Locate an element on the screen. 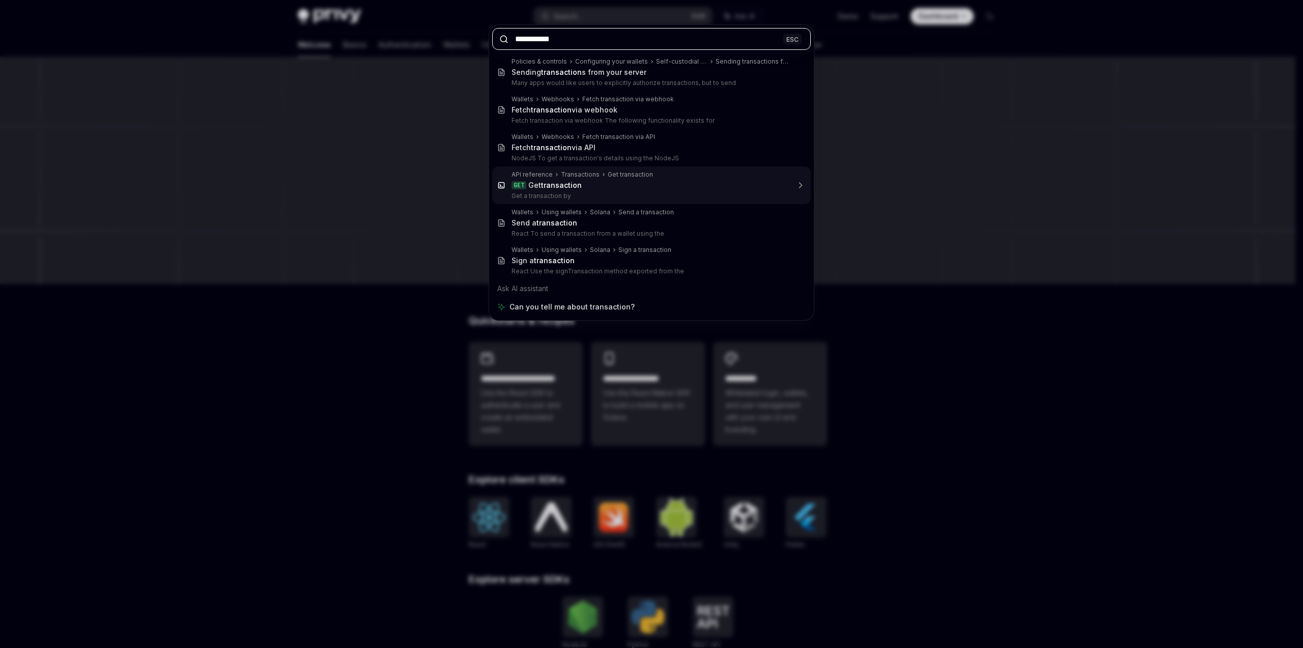  p: Fetch transaction via webhook The following functionality exists for is located at coordinates (650, 121).